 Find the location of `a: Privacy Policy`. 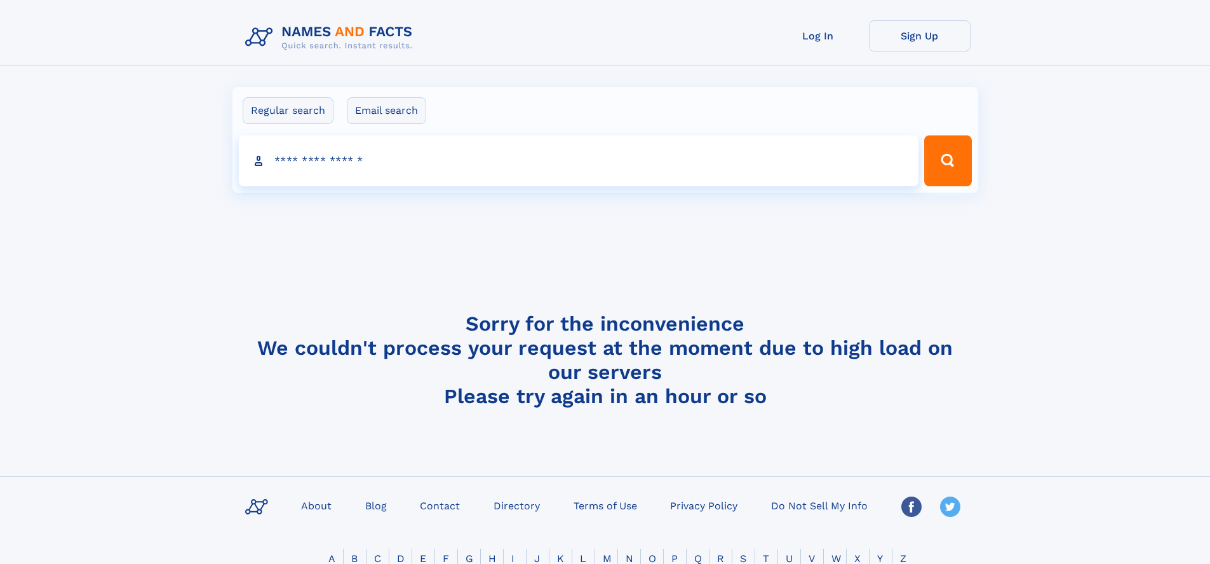

a: Privacy Policy is located at coordinates (704, 504).